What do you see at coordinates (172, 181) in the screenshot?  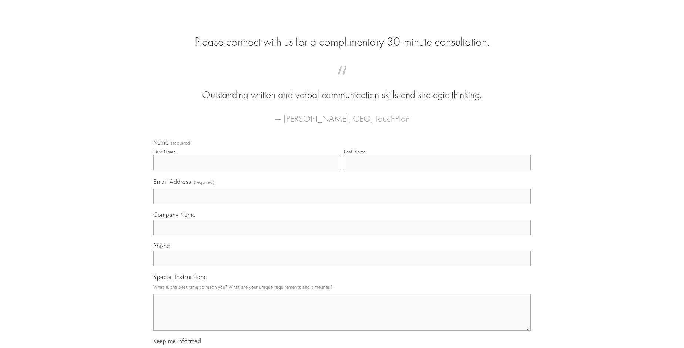 I see `span: Email Address` at bounding box center [172, 181].